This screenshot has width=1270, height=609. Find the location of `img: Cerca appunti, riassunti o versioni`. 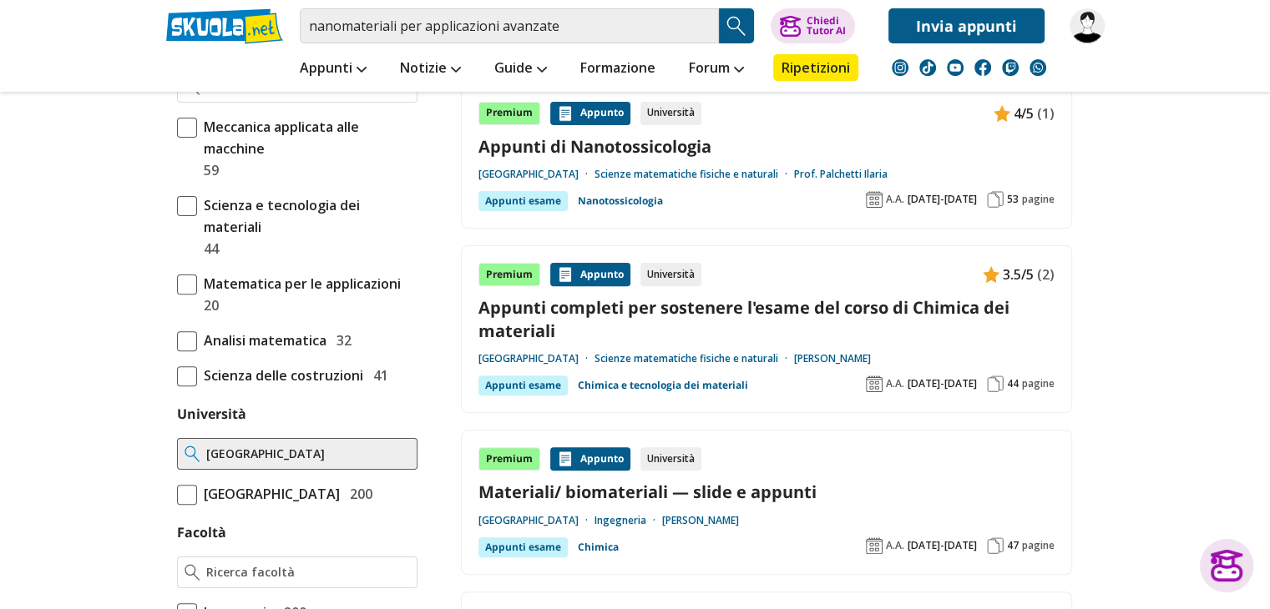

img: Cerca appunti, riassunti o versioni is located at coordinates (736, 26).